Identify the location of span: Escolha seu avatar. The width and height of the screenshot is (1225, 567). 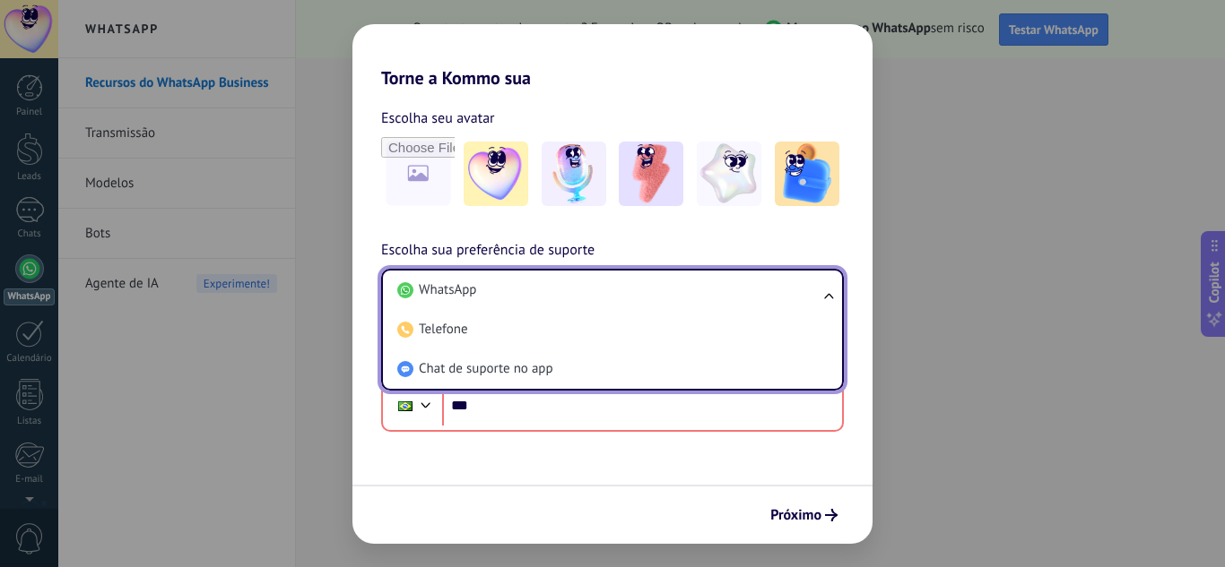
(437, 118).